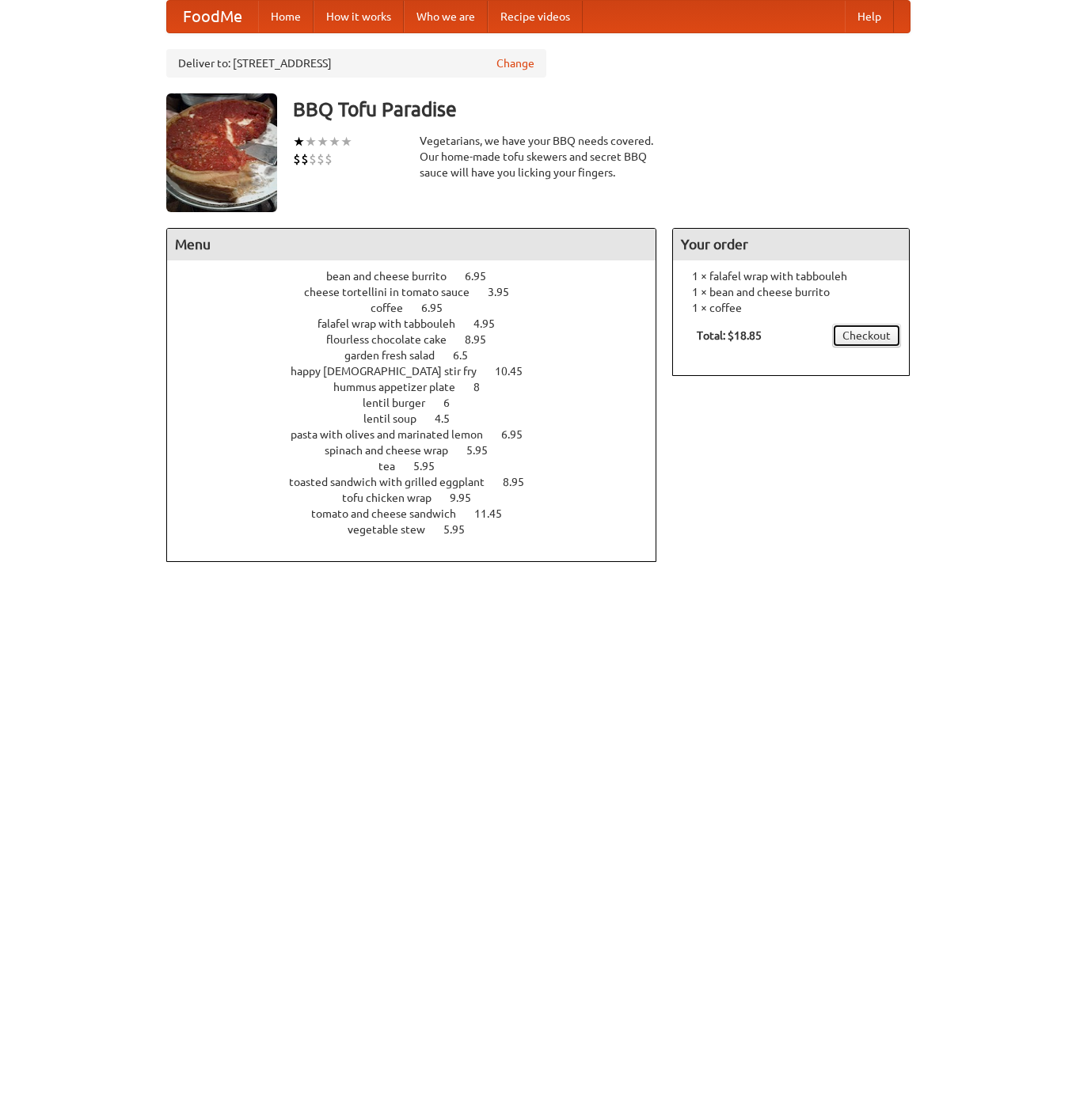 This screenshot has width=1076, height=1120. What do you see at coordinates (412, 245) in the screenshot?
I see `h4: Menu` at bounding box center [412, 245].